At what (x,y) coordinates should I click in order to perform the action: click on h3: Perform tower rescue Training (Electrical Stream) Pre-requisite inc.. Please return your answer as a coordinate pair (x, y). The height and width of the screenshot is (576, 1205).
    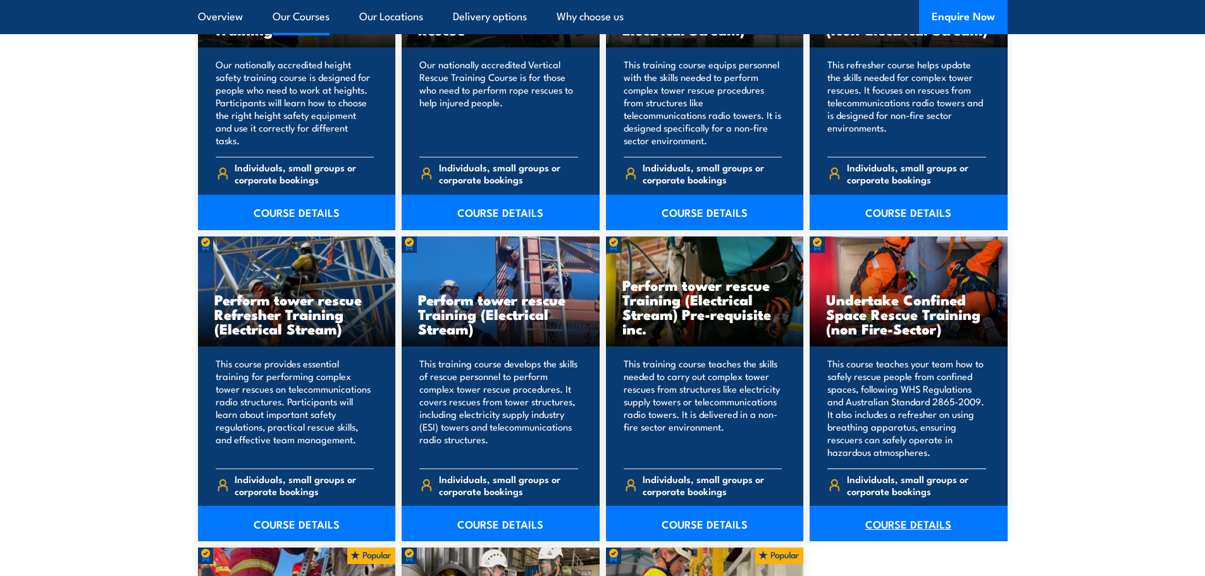
    Looking at the image, I should click on (704, 307).